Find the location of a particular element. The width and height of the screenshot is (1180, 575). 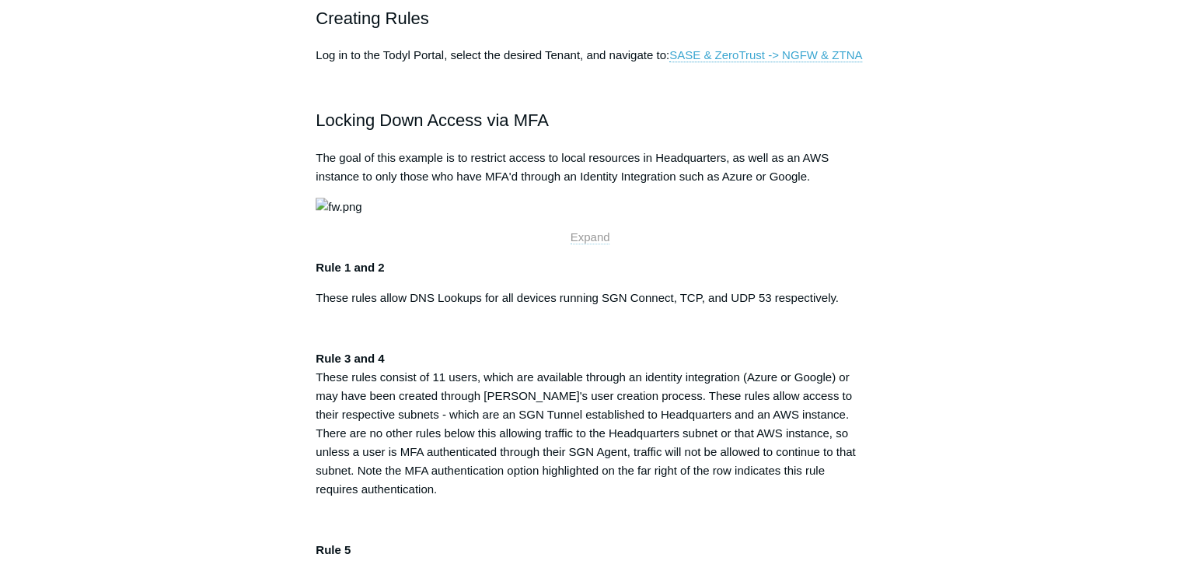

a: Expand is located at coordinates (590, 237).